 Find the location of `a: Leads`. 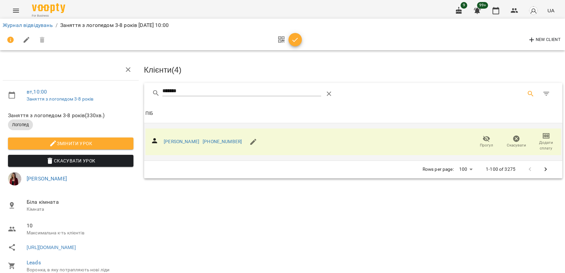

a: Leads is located at coordinates (34, 262).